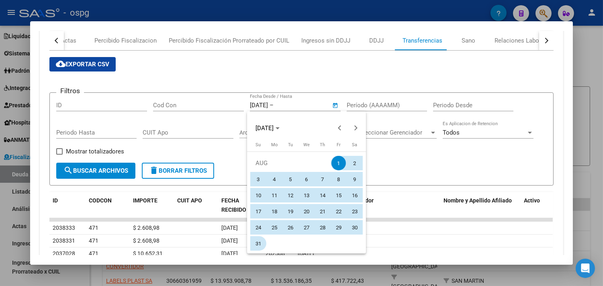  I want to click on span: 17, so click(258, 211).